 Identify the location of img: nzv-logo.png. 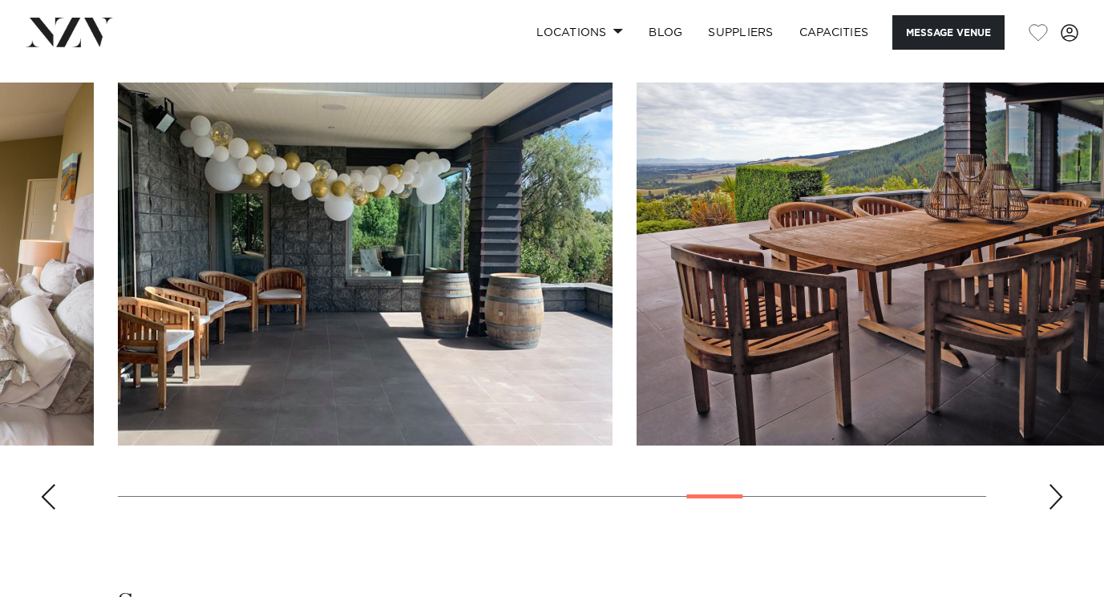
(69, 32).